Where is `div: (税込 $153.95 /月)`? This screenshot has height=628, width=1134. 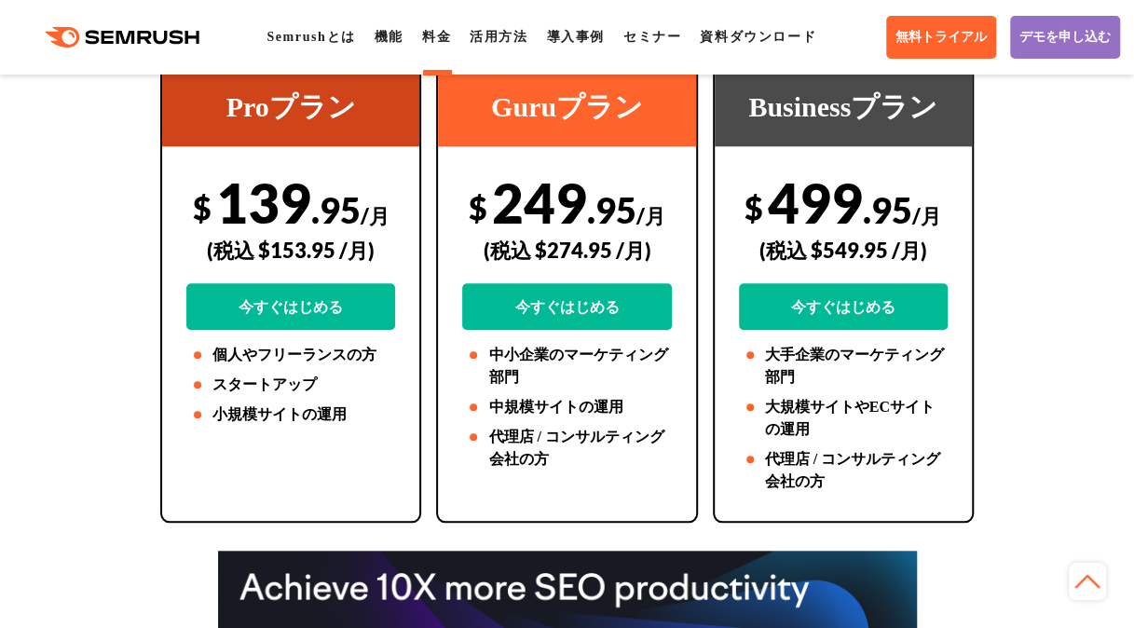 div: (税込 $153.95 /月) is located at coordinates (291, 250).